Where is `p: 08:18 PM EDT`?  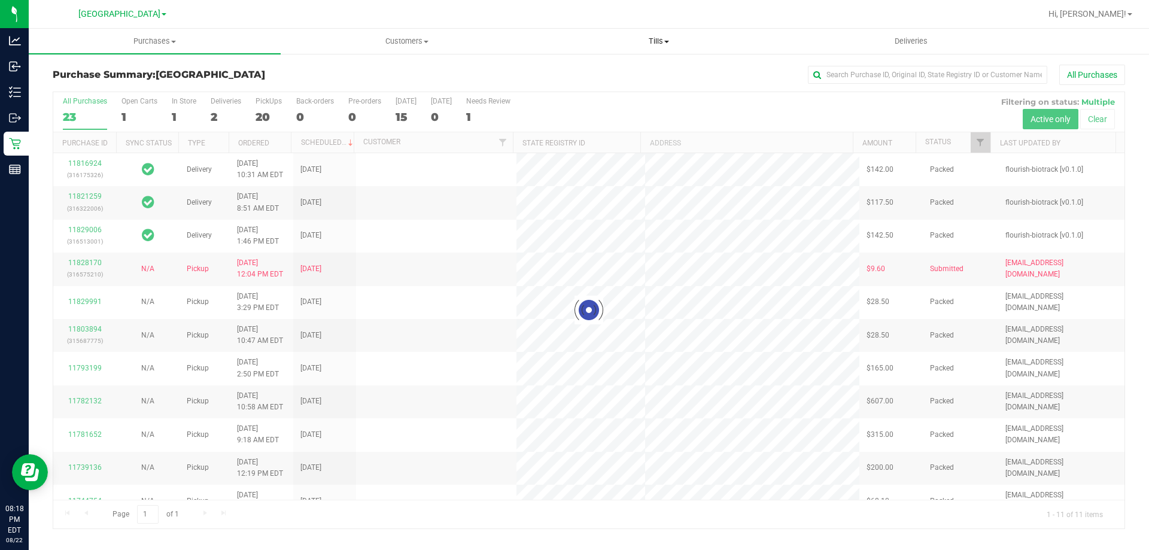 p: 08:18 PM EDT is located at coordinates (14, 520).